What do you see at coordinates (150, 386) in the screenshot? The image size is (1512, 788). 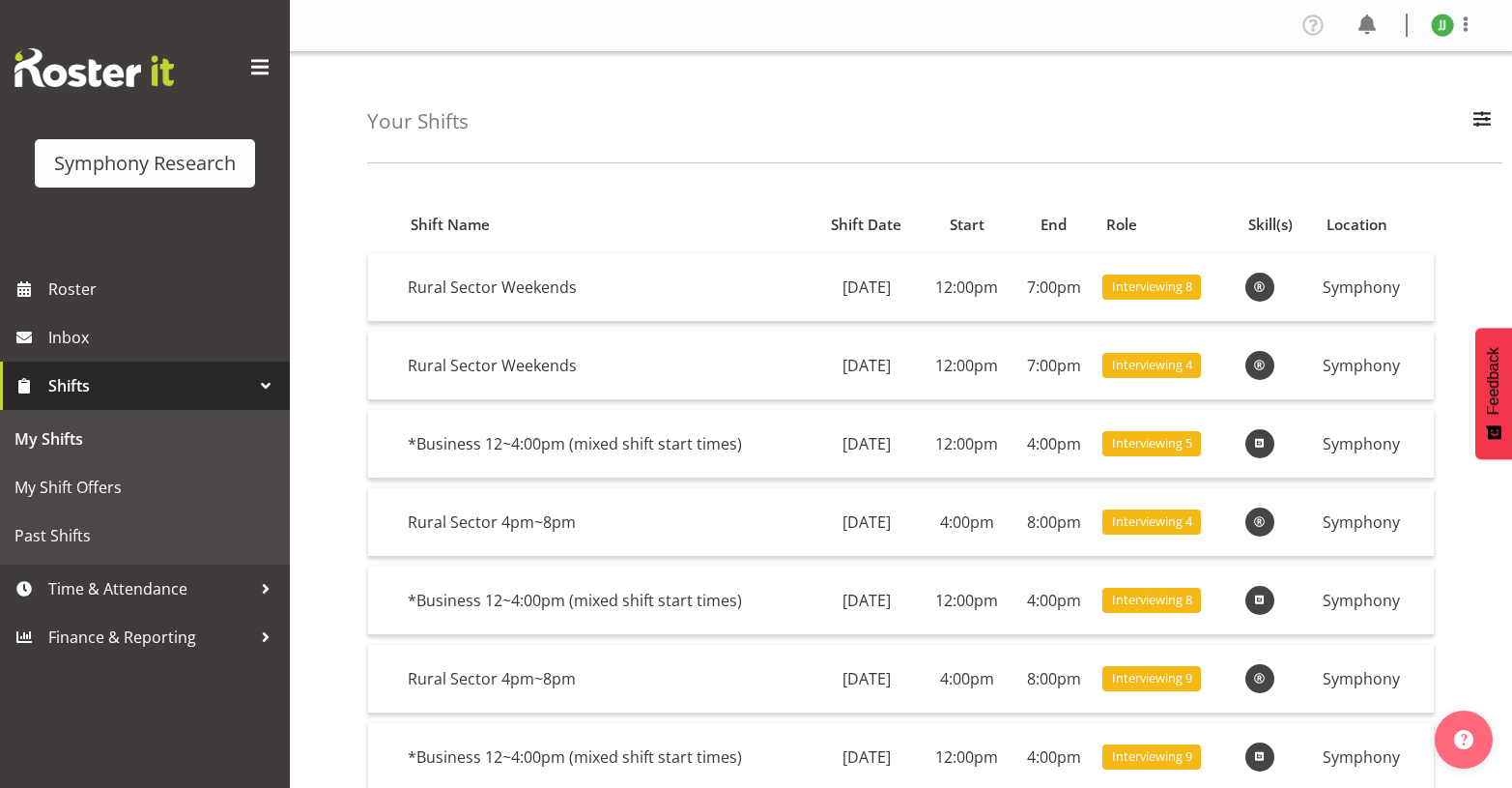 I see `span: Shifts` at bounding box center [150, 386].